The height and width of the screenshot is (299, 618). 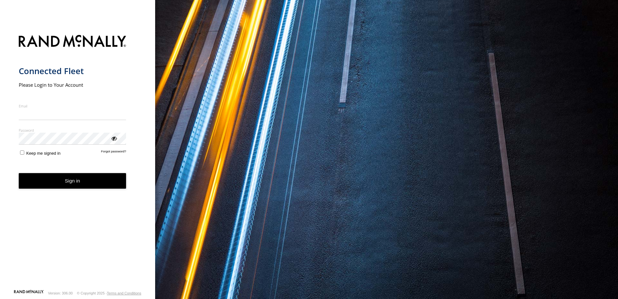 What do you see at coordinates (43, 153) in the screenshot?
I see `span: Keep me signed in` at bounding box center [43, 153].